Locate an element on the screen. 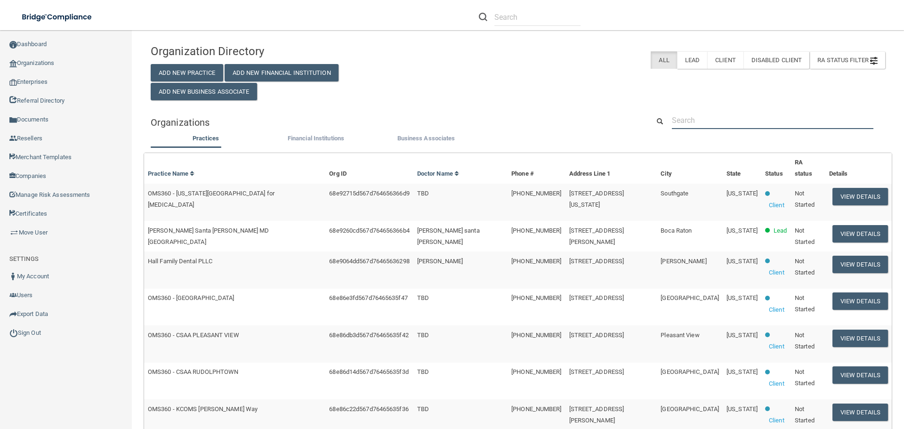 This screenshot has height=429, width=904. span: 68e86c22d567d76465635f36 is located at coordinates (369, 409).